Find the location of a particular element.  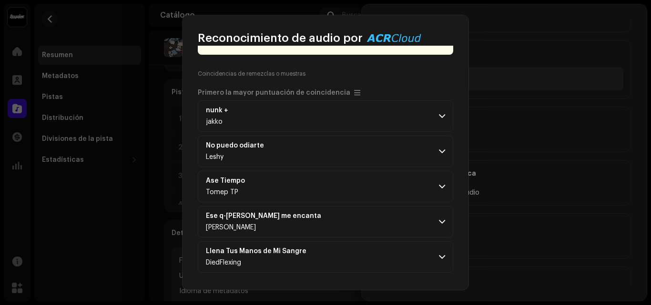

strong: Llena Tus Manos de Mi Sangre is located at coordinates (256, 252).